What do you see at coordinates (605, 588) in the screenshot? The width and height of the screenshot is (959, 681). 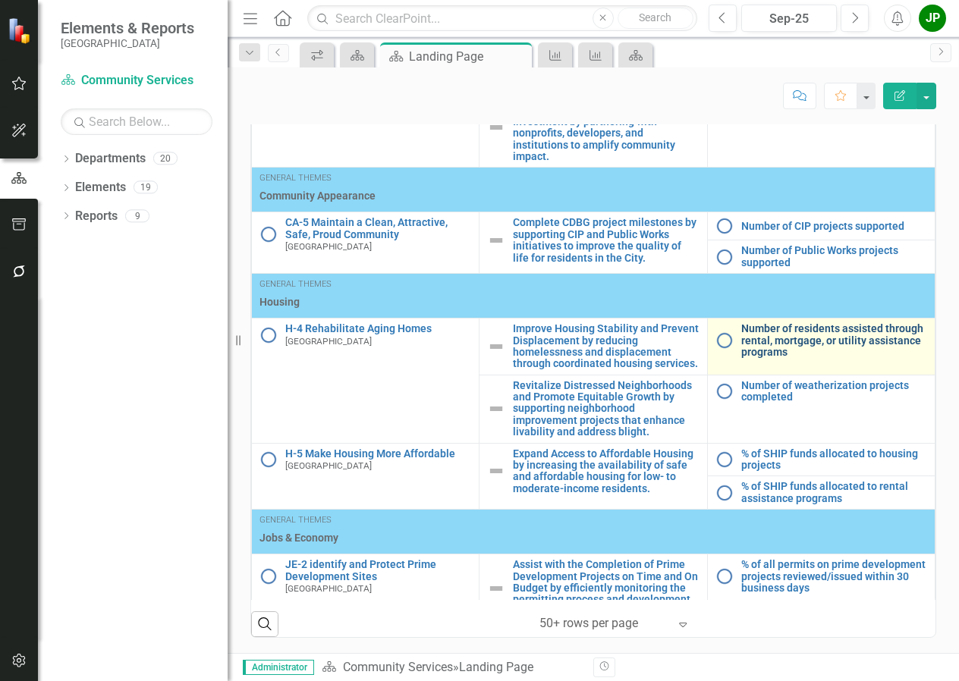 I see `a: Assist with the Completion of Prime Development Projects on Time and On Budget by efficiently mon...` at bounding box center [605, 588].